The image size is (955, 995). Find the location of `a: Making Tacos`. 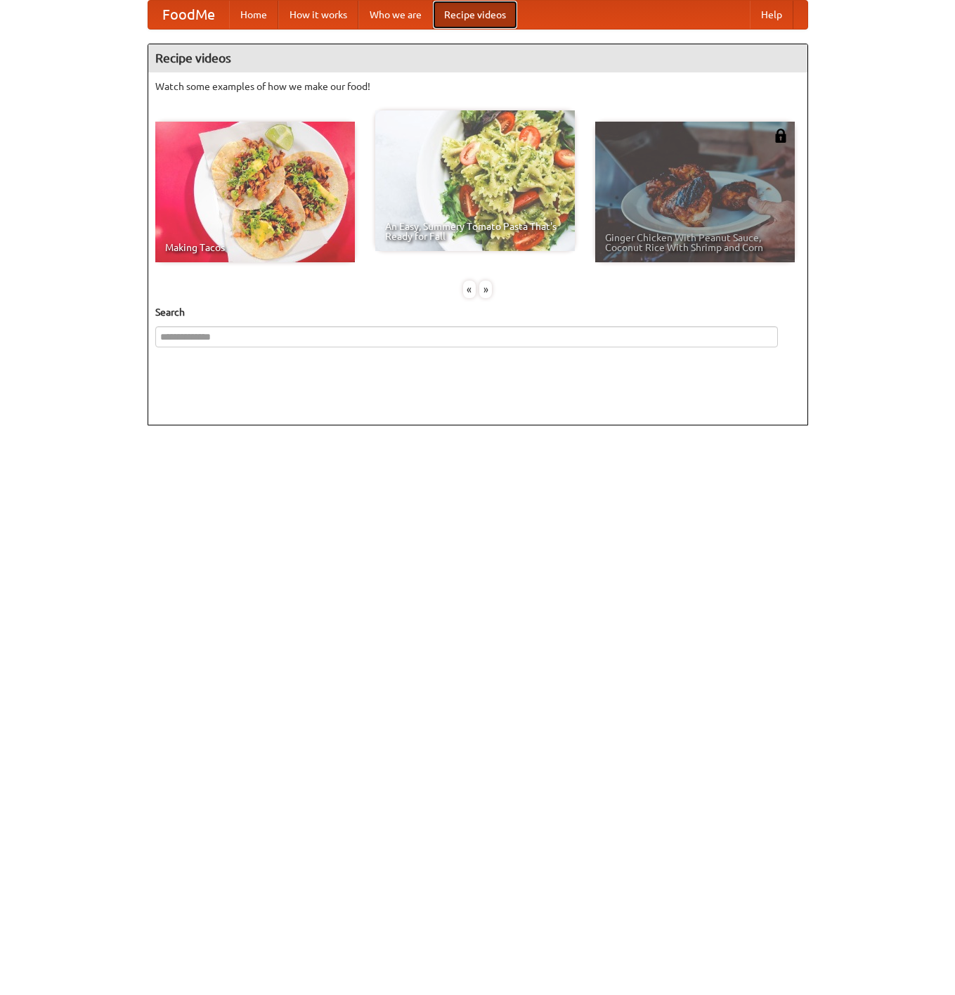

a: Making Tacos is located at coordinates (255, 192).